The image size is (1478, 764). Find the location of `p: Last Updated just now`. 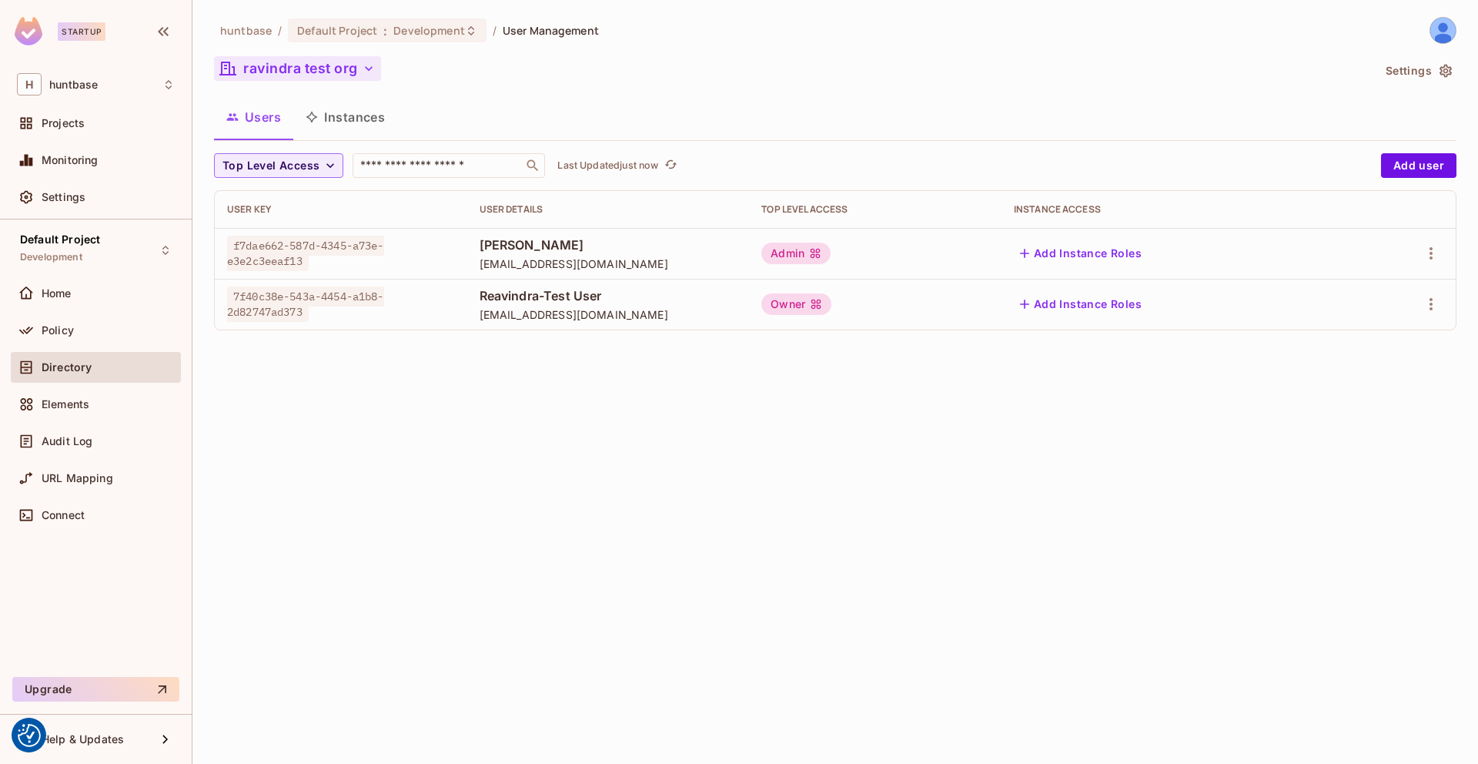

p: Last Updated just now is located at coordinates (607, 166).